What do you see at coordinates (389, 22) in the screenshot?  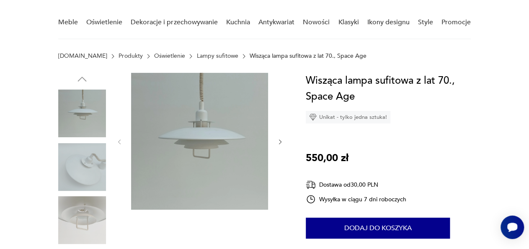 I see `a: Ikony designu` at bounding box center [389, 22].